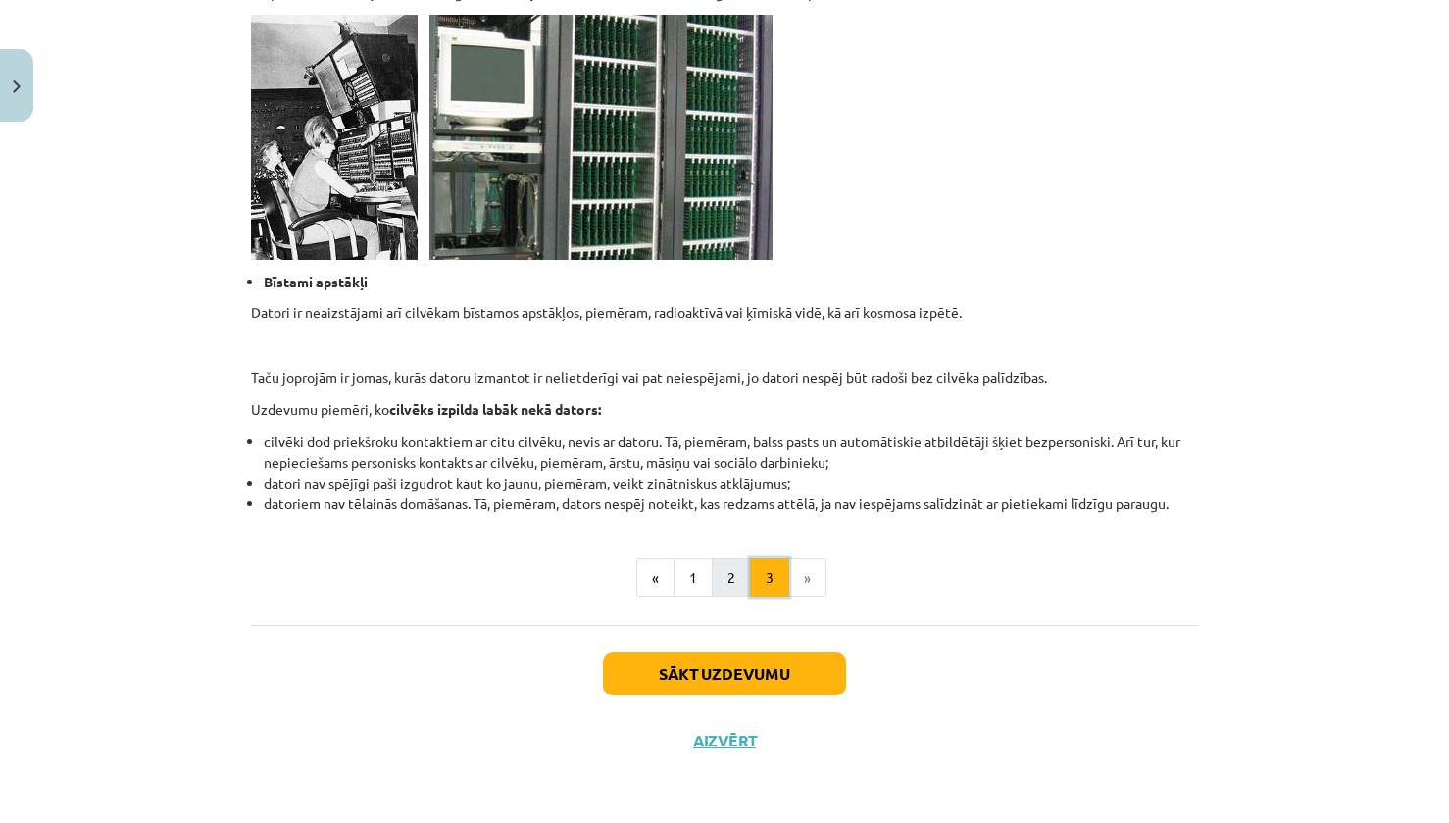 This screenshot has width=1449, height=823. What do you see at coordinates (730, 482) in the screenshot?
I see `li: datori nav spējīgi paši izgudrot kaut ko jaunu, piemēram, veikt zinātniskus atklājumus;` at bounding box center [730, 482].